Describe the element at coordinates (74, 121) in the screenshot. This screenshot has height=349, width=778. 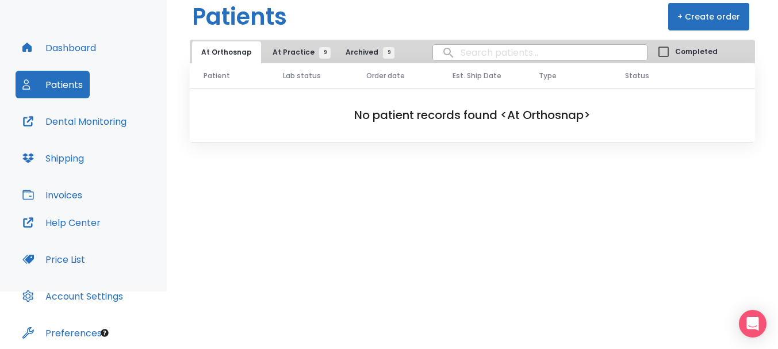
I see `a: Dental Monitoring` at that location.